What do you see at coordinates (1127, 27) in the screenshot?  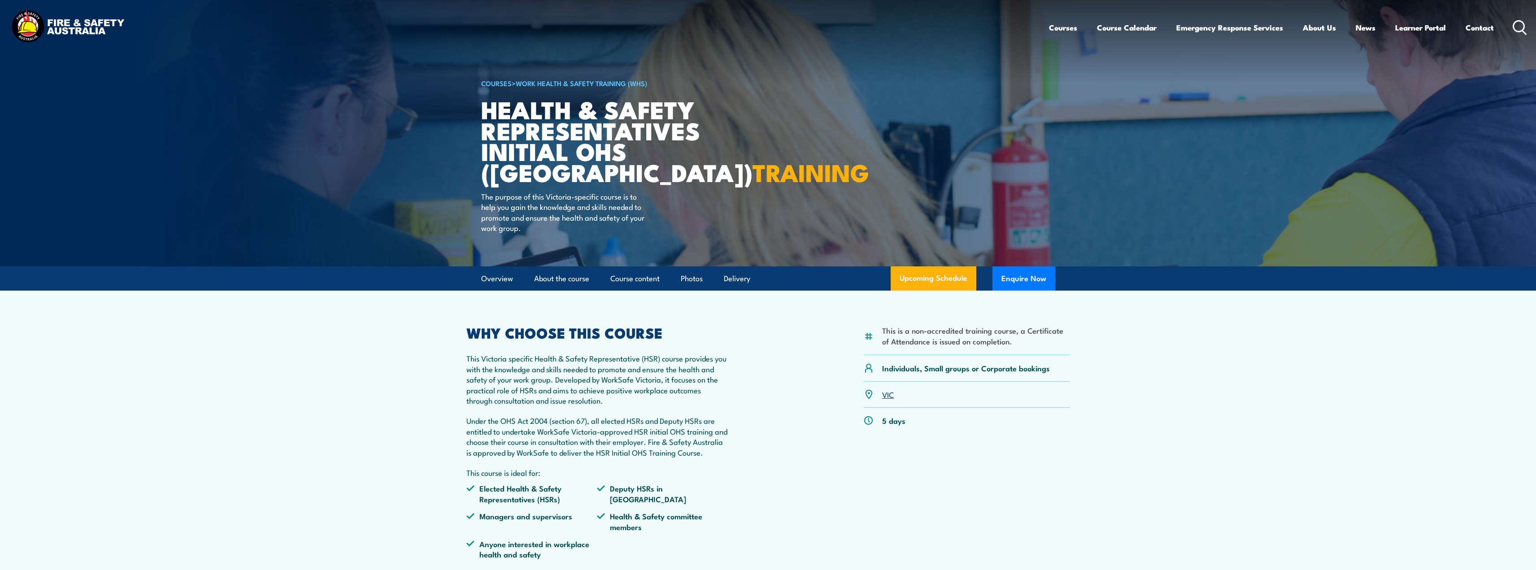 I see `a: Course Calendar` at bounding box center [1127, 27].